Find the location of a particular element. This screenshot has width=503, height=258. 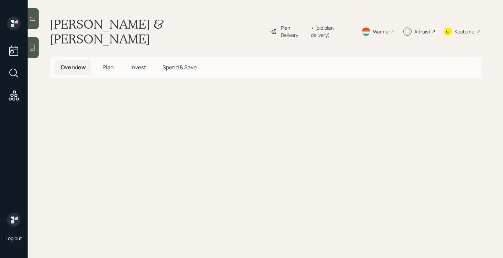

div: Warmer is located at coordinates (381, 31).